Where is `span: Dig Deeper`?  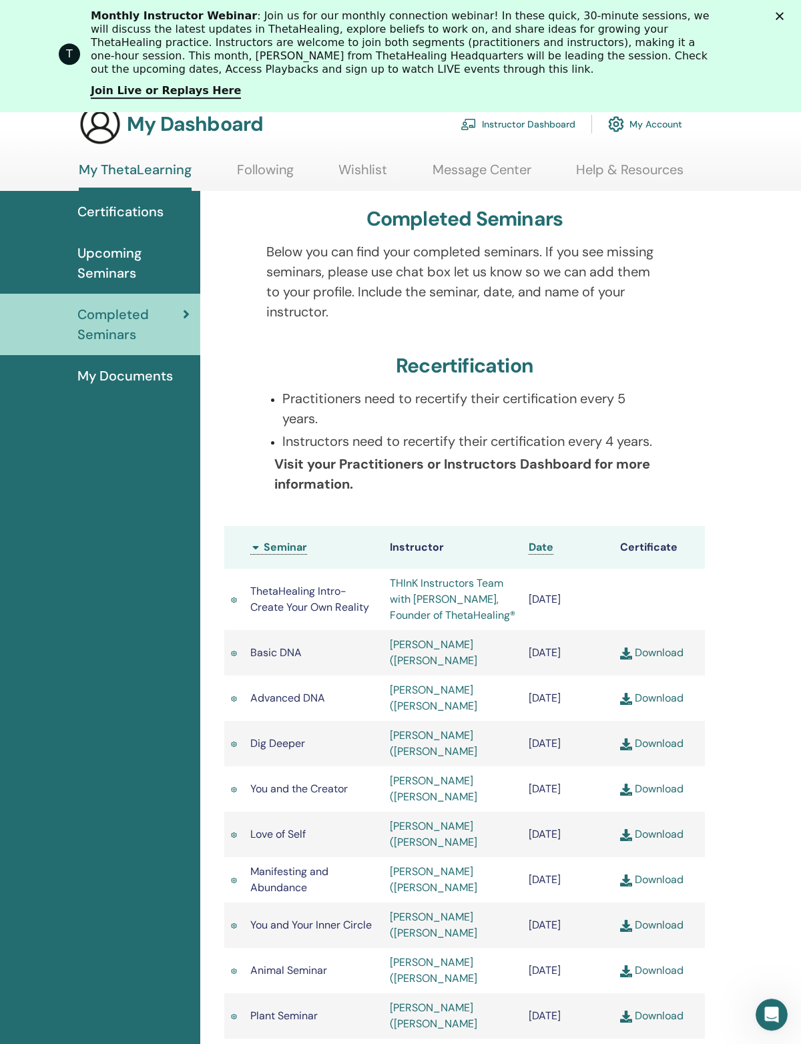
span: Dig Deeper is located at coordinates (278, 743).